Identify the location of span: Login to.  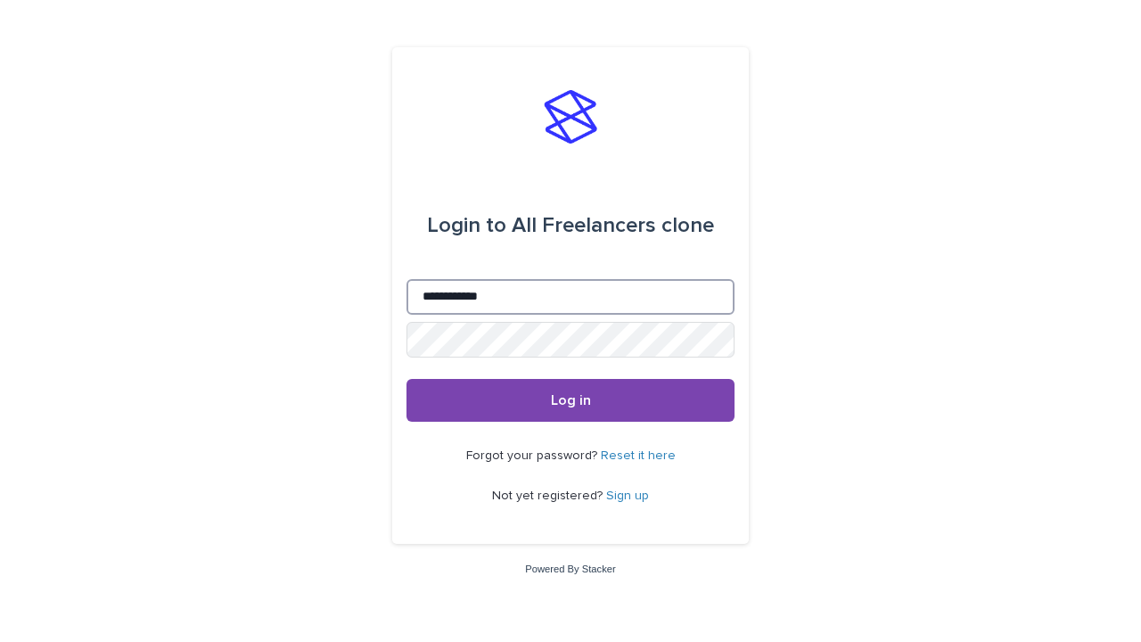
(466, 226).